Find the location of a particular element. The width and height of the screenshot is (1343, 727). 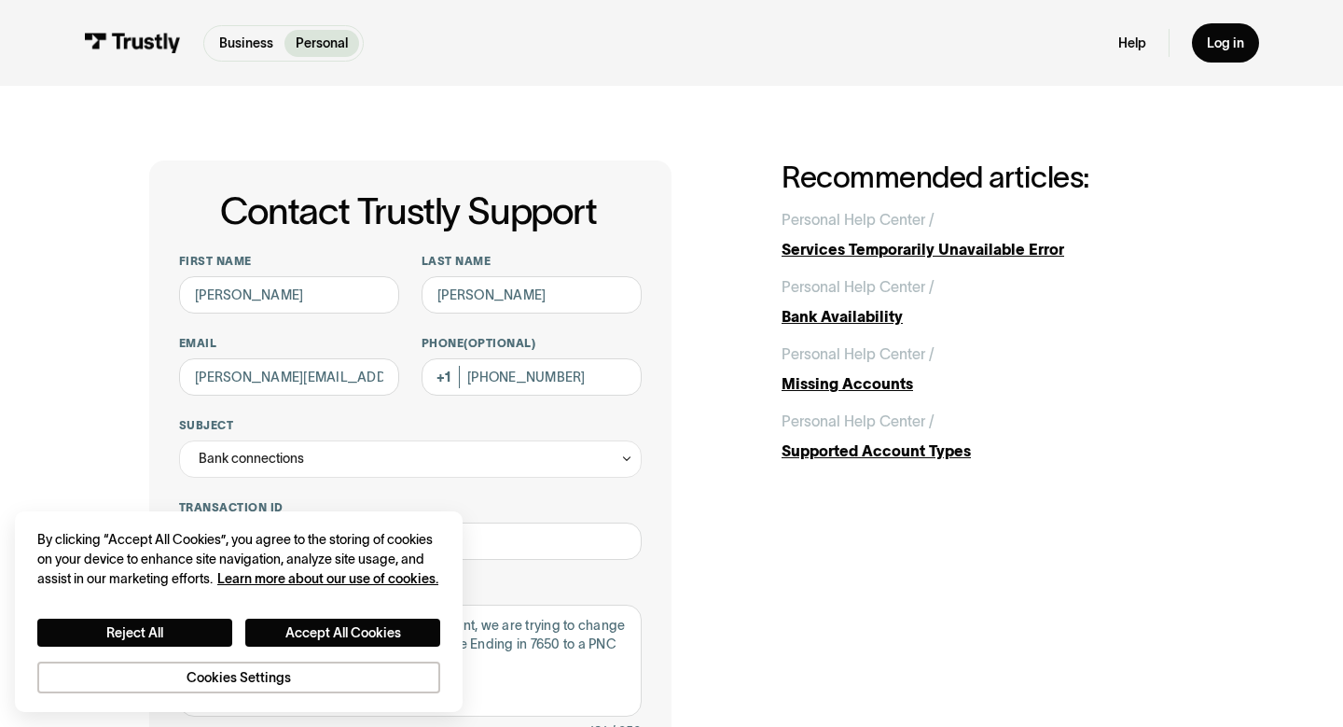

h1: Contact Trustly Support is located at coordinates (408, 211).